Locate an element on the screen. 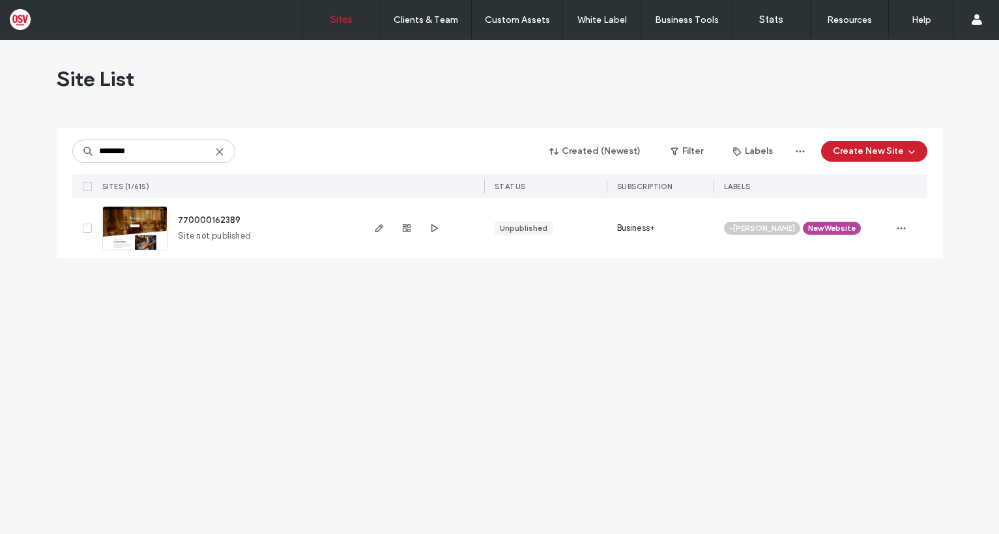 The width and height of the screenshot is (999, 534). button: Labels is located at coordinates (753, 151).